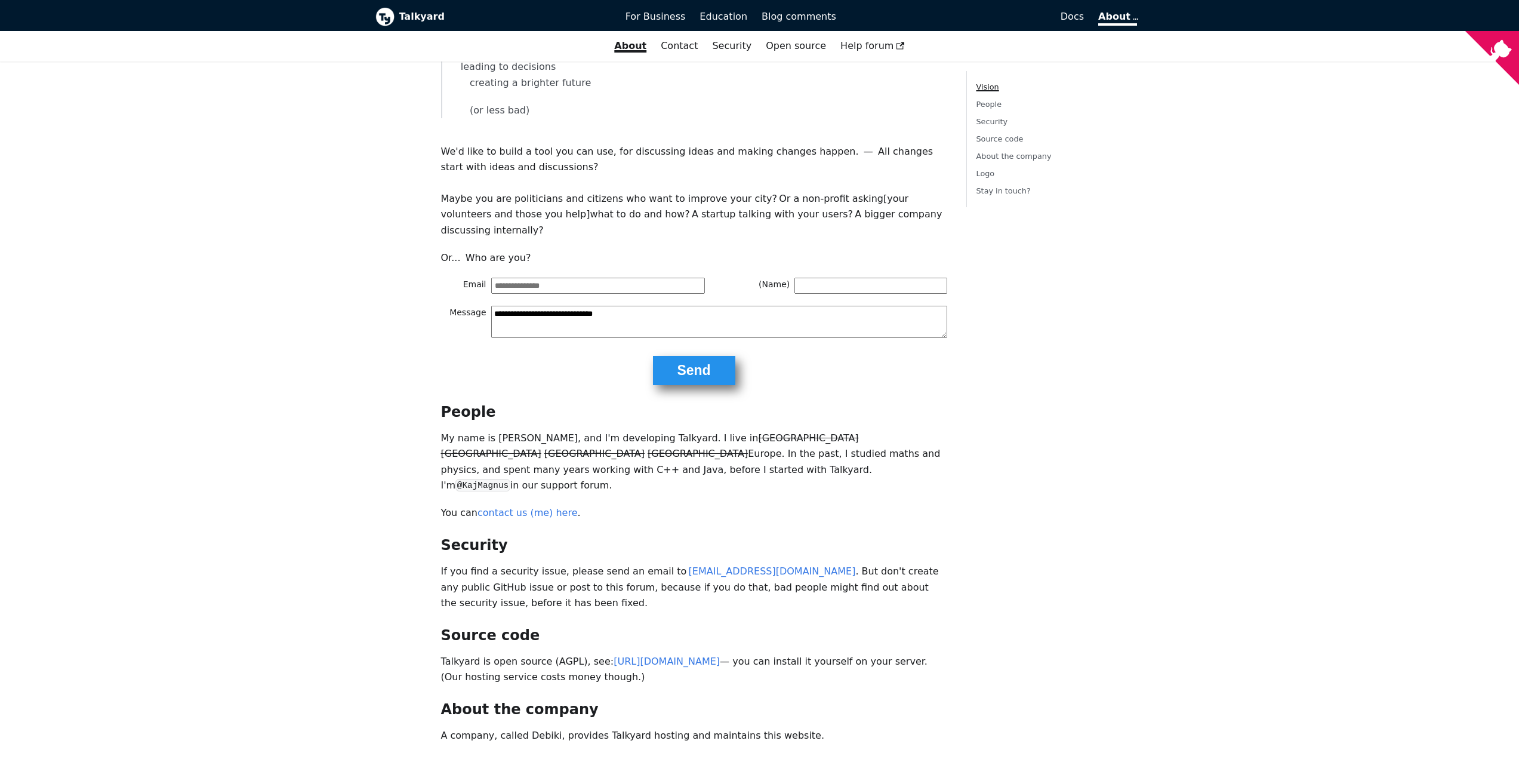 The height and width of the screenshot is (759, 1519). Describe the element at coordinates (694, 214) in the screenshot. I see `p: Maybe you are politicians and citizens who want to improve your city? Or a non-profit asking [you...` at that location.